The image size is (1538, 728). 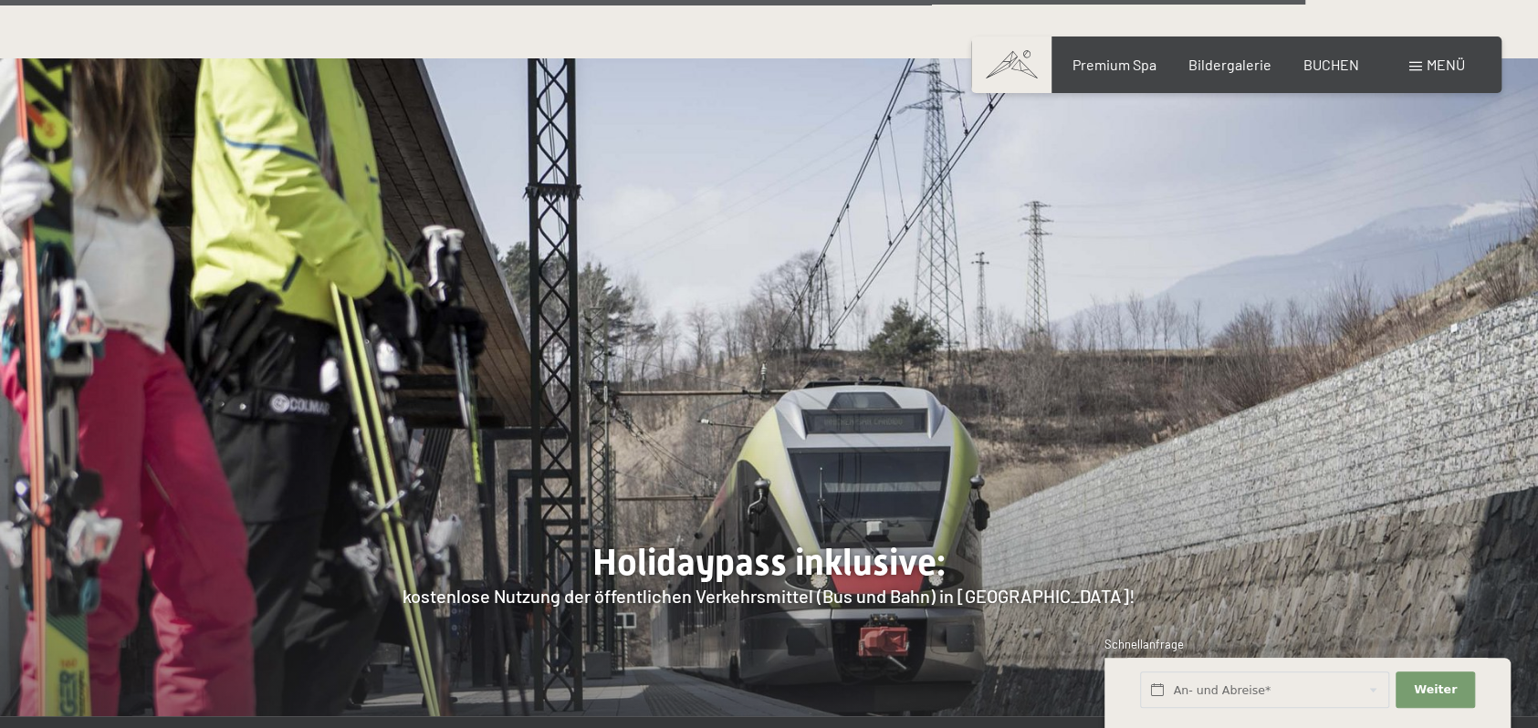 What do you see at coordinates (1331, 64) in the screenshot?
I see `span: BUCHEN` at bounding box center [1331, 64].